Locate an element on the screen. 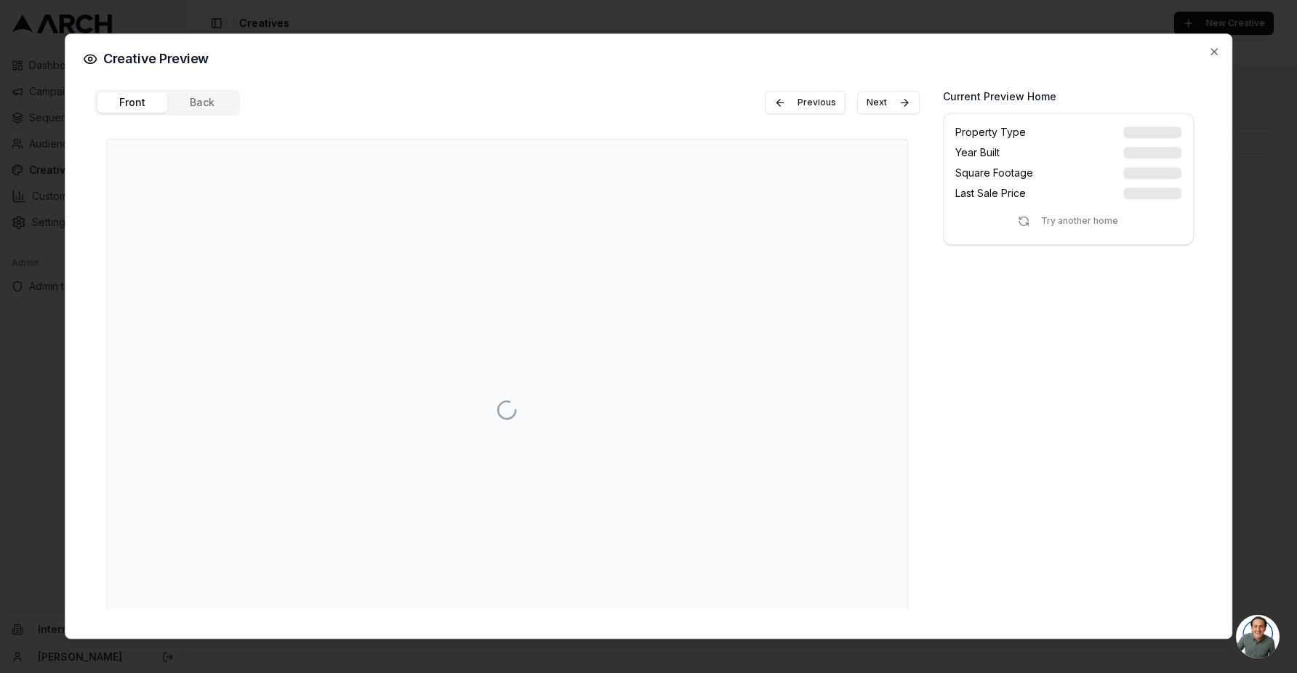 The height and width of the screenshot is (673, 1297). span: Property Type is located at coordinates (990, 132).